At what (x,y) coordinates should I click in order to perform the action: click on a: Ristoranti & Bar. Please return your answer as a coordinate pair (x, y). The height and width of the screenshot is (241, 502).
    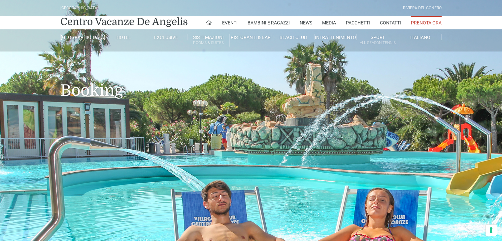
    Looking at the image, I should click on (251, 37).